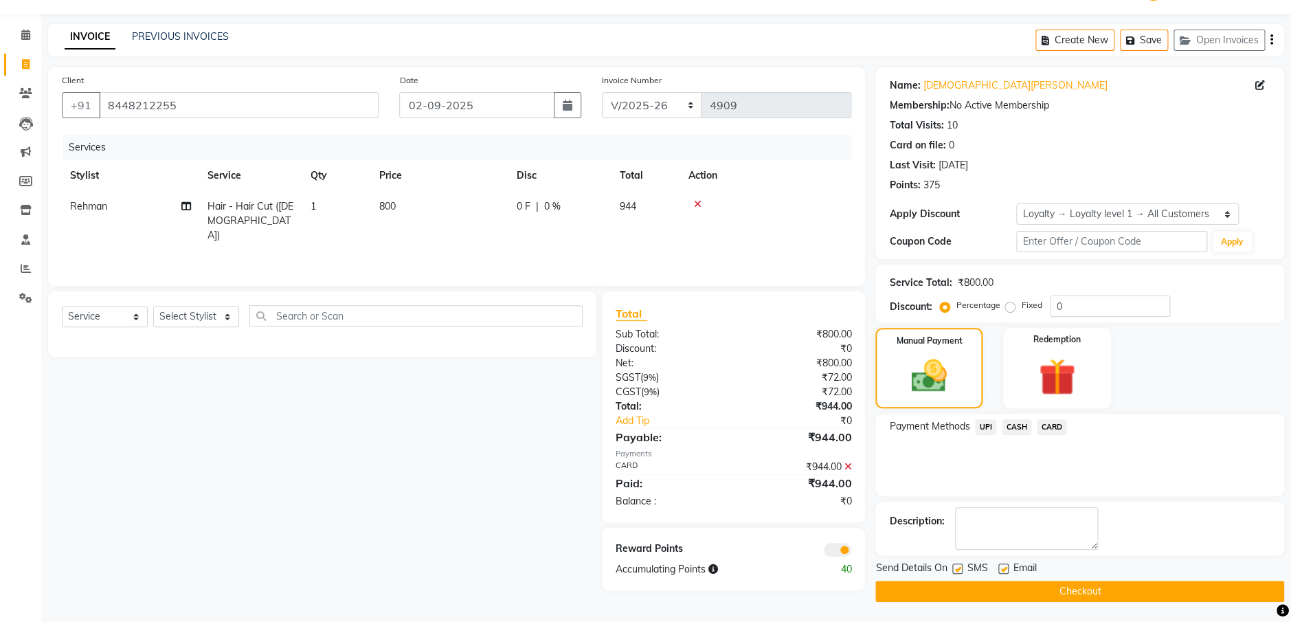  What do you see at coordinates (765, 175) in the screenshot?
I see `th: Action` at bounding box center [765, 175].